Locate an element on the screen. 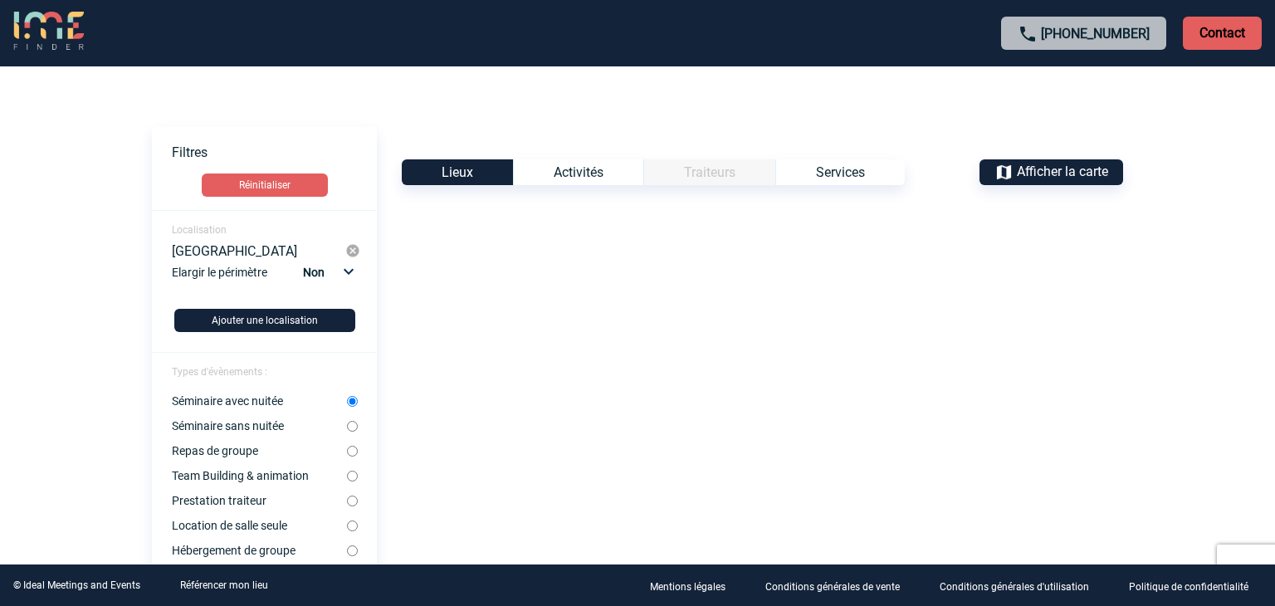 The image size is (1275, 606). div: Catégorie non disponible pour le type d’Événement sélectionné is located at coordinates (709, 172).